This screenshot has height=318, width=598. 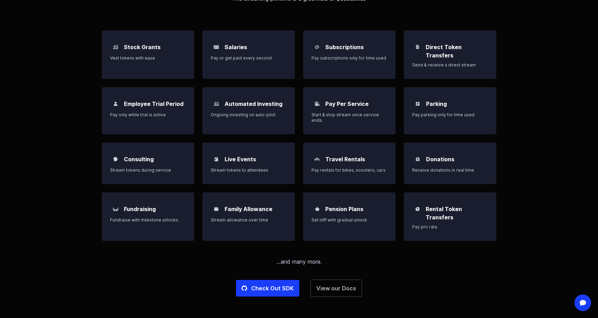 I want to click on img: Salaries, so click(x=216, y=47).